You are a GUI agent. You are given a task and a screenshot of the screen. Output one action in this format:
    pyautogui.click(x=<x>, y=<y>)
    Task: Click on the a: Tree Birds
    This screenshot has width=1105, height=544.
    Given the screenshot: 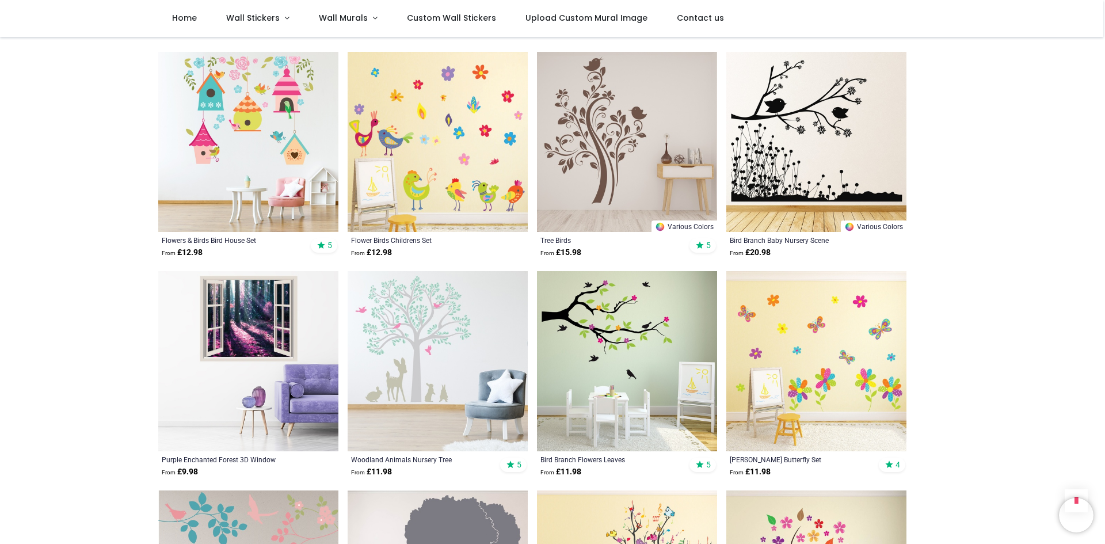 What is the action you would take?
    pyautogui.click(x=610, y=240)
    